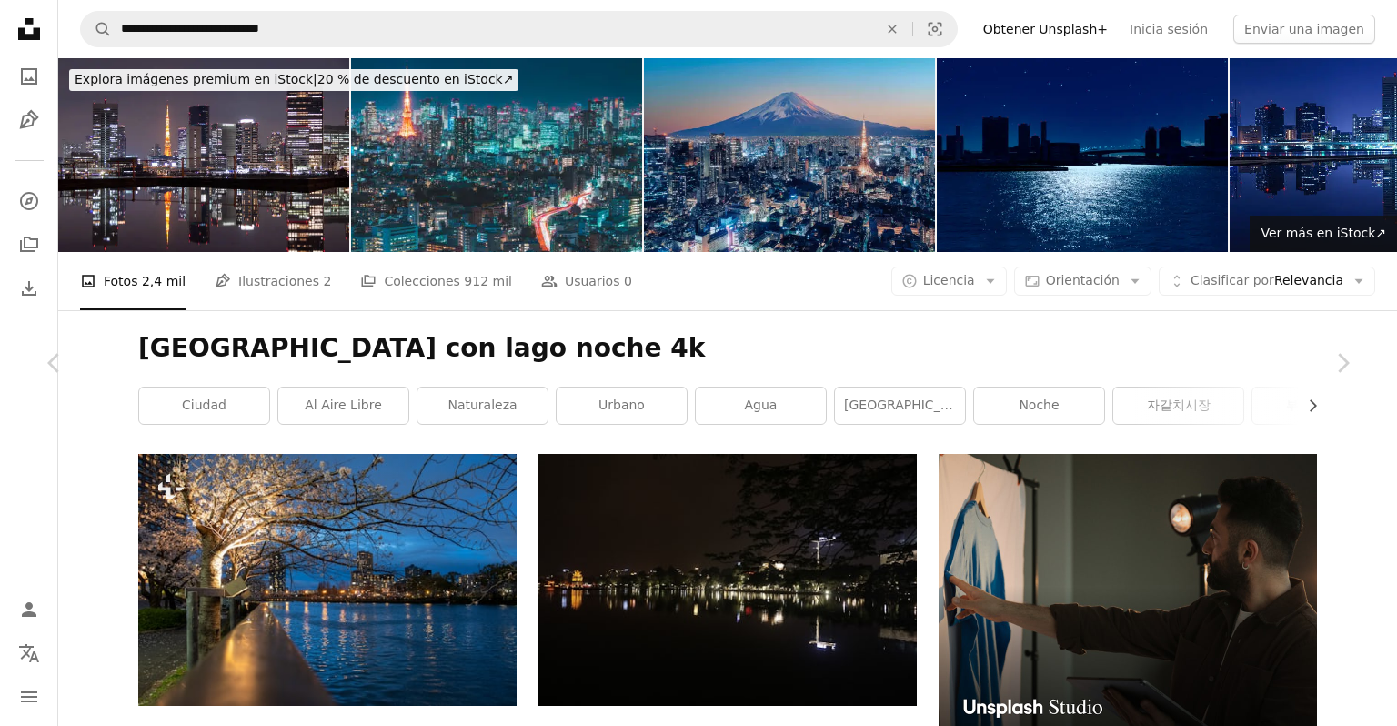 This screenshot has width=1397, height=726. Describe the element at coordinates (487, 281) in the screenshot. I see `span: 912 mil` at that location.